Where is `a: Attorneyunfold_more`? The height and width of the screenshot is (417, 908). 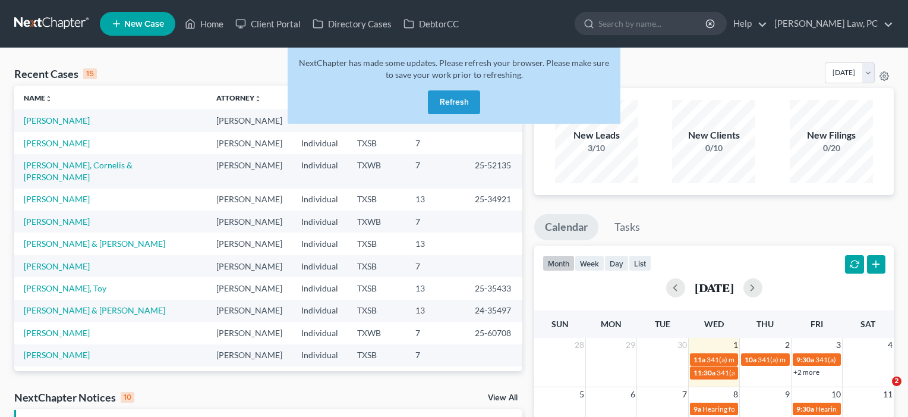 a: Attorneyunfold_more is located at coordinates (239, 97).